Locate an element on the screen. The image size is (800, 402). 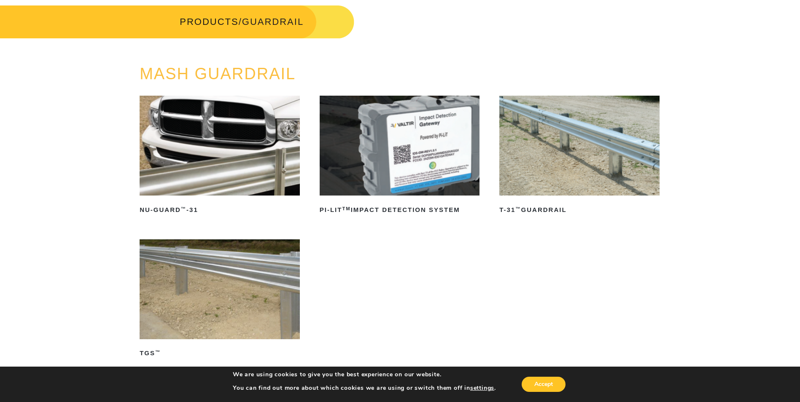
h2: TGS is located at coordinates (220, 354).